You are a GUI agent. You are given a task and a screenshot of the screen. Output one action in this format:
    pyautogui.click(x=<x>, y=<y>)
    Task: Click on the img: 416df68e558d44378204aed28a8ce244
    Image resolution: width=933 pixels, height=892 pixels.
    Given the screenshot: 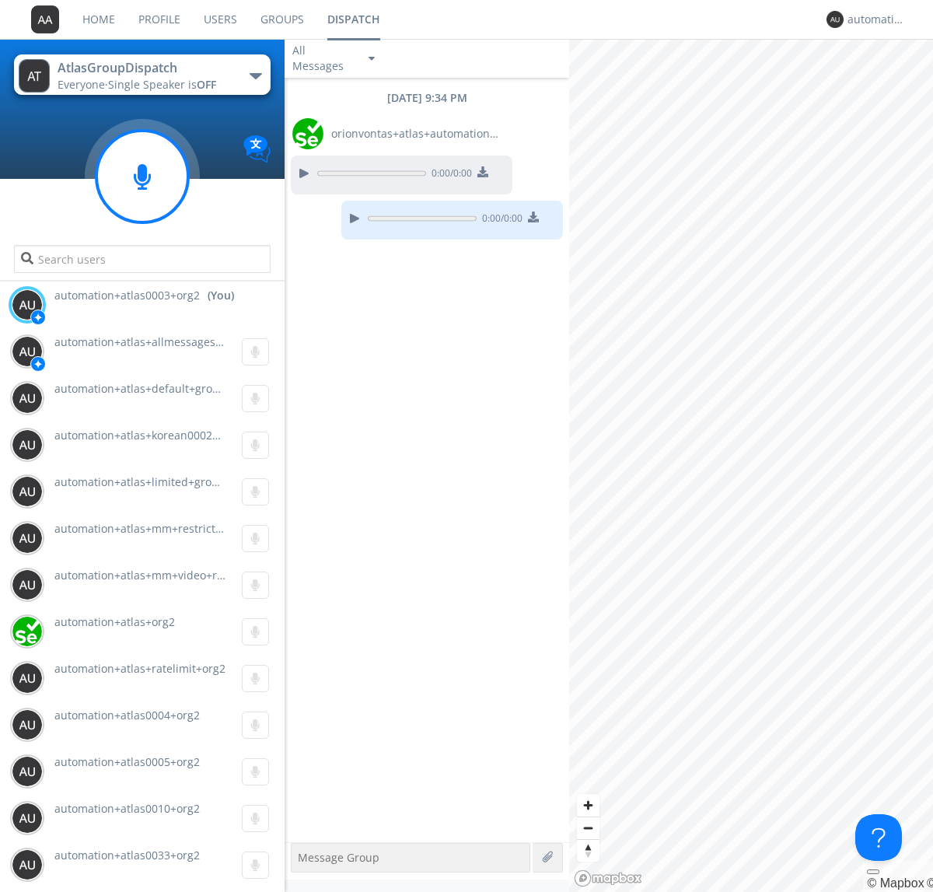 What is the action you would take?
    pyautogui.click(x=27, y=632)
    